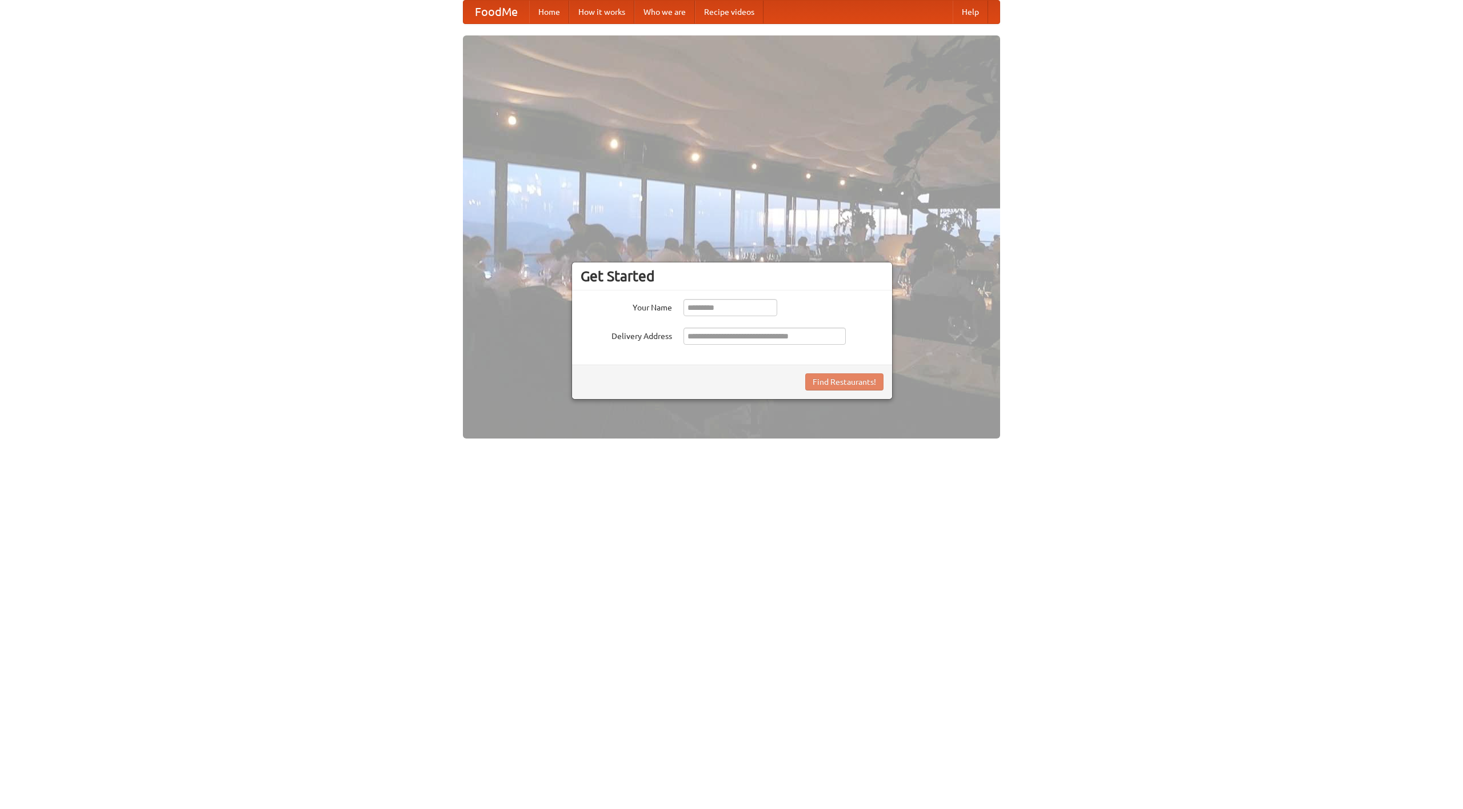 The image size is (1463, 809). Describe the element at coordinates (496, 12) in the screenshot. I see `a: FoodMe` at that location.